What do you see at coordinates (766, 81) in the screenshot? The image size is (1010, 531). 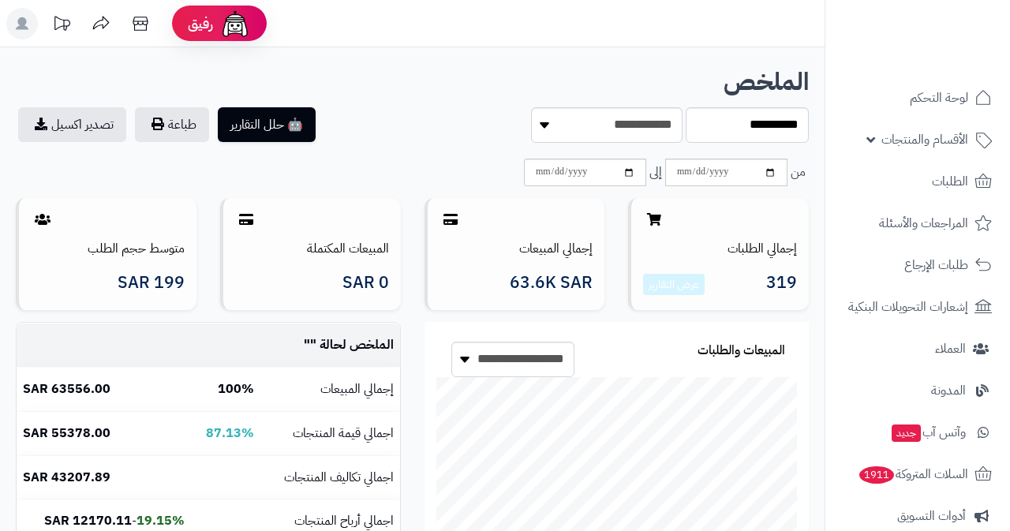 I see `b: الملخص` at bounding box center [766, 81].